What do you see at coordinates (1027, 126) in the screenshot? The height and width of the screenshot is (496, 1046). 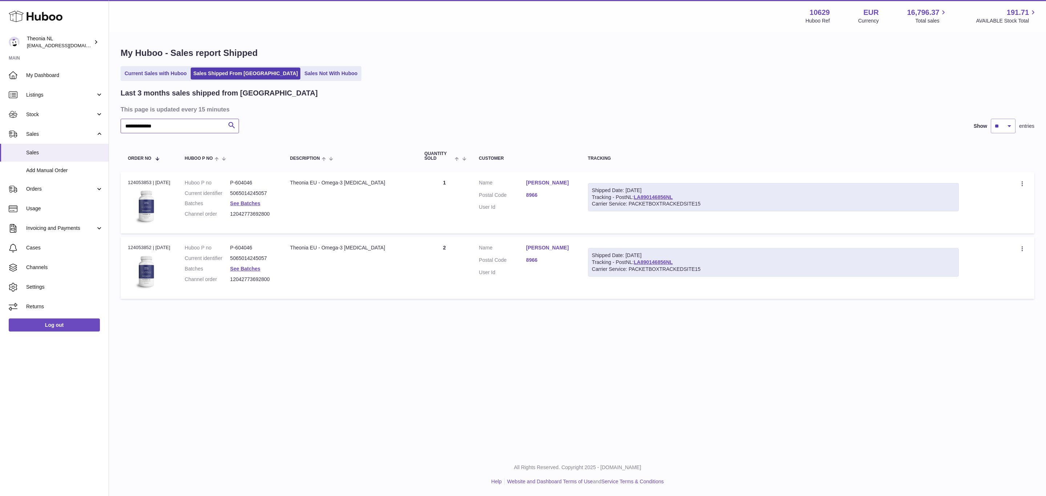 I see `span: entries` at bounding box center [1027, 126].